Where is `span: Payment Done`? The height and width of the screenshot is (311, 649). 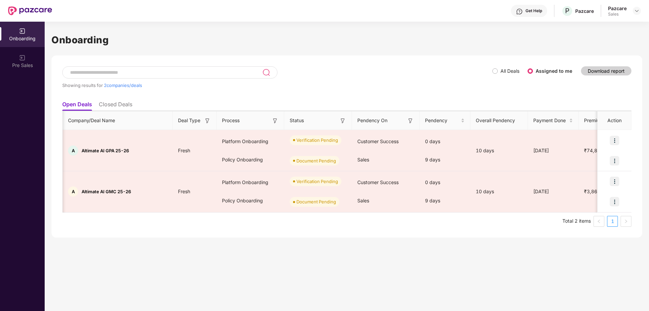 span: Payment Done is located at coordinates (551, 121).